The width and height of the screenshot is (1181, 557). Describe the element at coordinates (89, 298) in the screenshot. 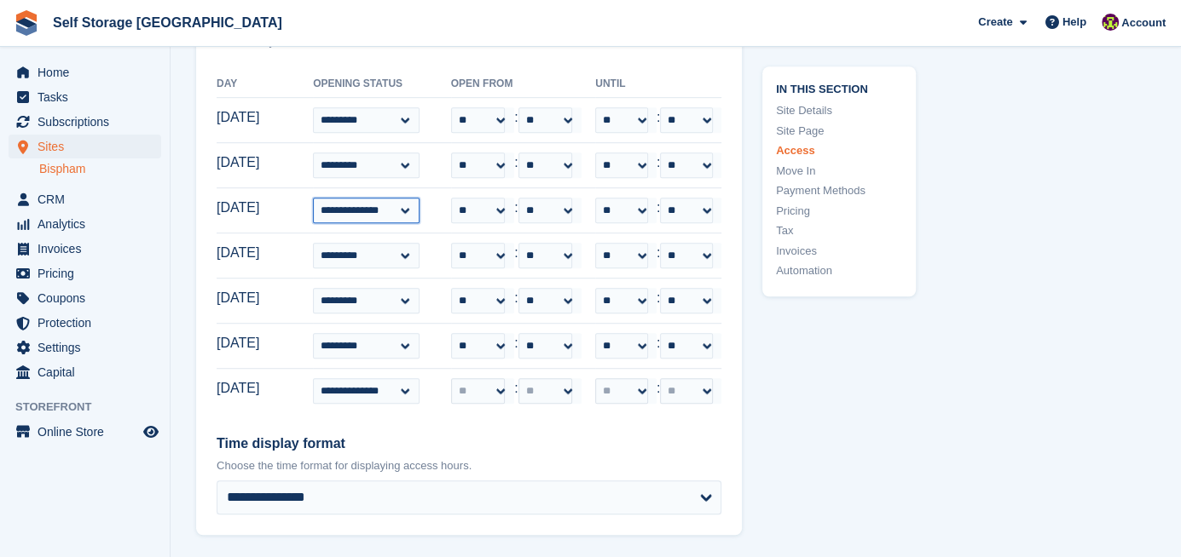

I see `span: Coupons` at that location.